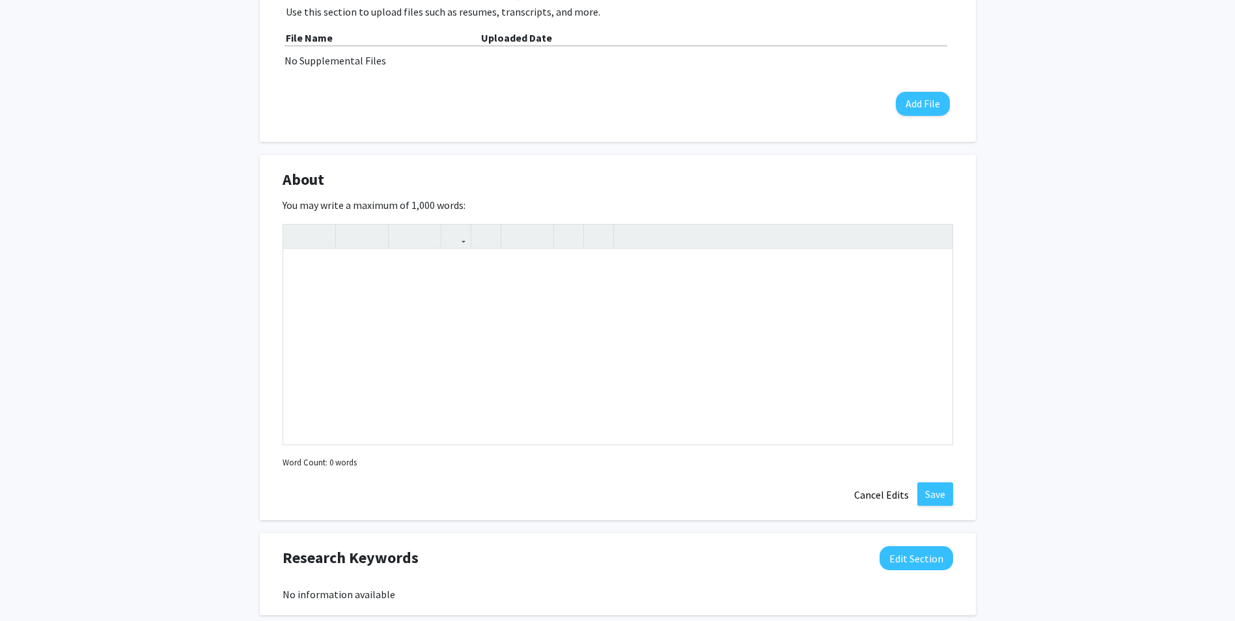  I want to click on button: Cancel Edits, so click(881, 495).